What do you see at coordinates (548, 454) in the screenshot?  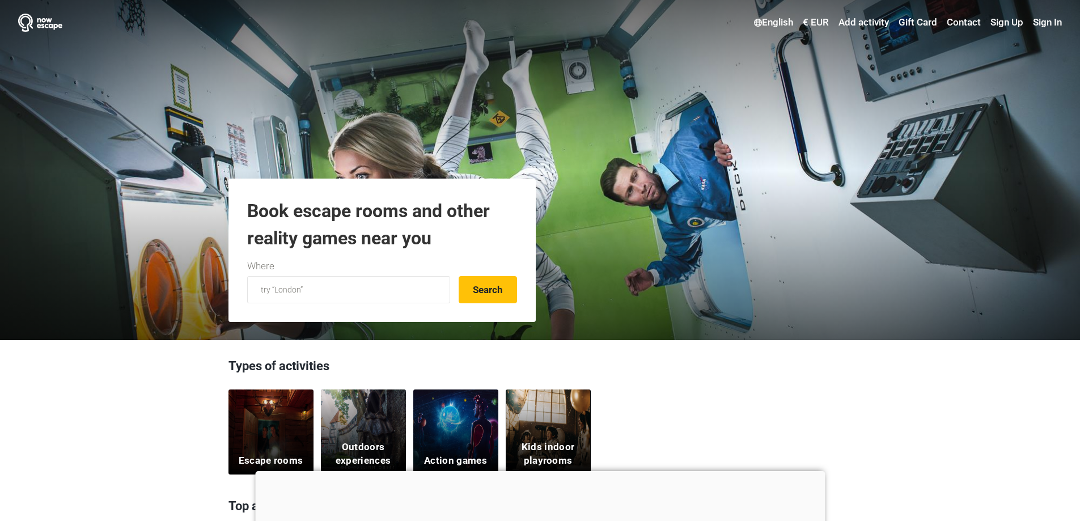 I see `h5: Kids indoor playrooms` at bounding box center [548, 454].